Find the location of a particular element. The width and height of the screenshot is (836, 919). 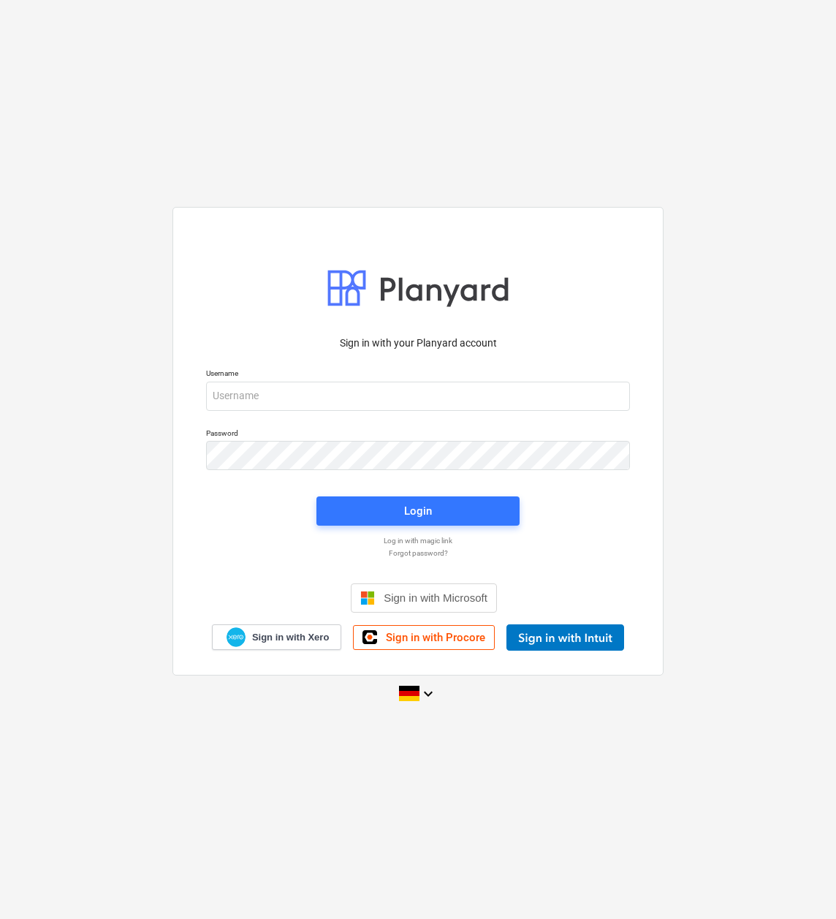

img: Xero logo is located at coordinates (236, 637).